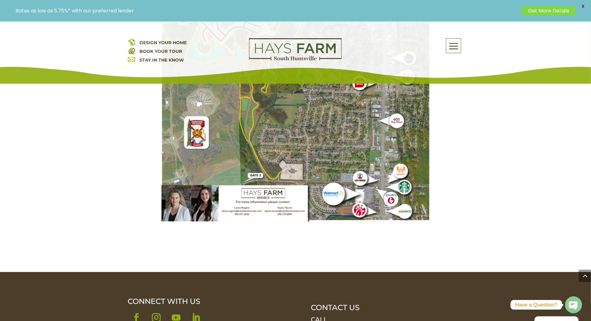 The width and height of the screenshot is (591, 321). What do you see at coordinates (131, 42) in the screenshot?
I see `img: design your home` at bounding box center [131, 42].